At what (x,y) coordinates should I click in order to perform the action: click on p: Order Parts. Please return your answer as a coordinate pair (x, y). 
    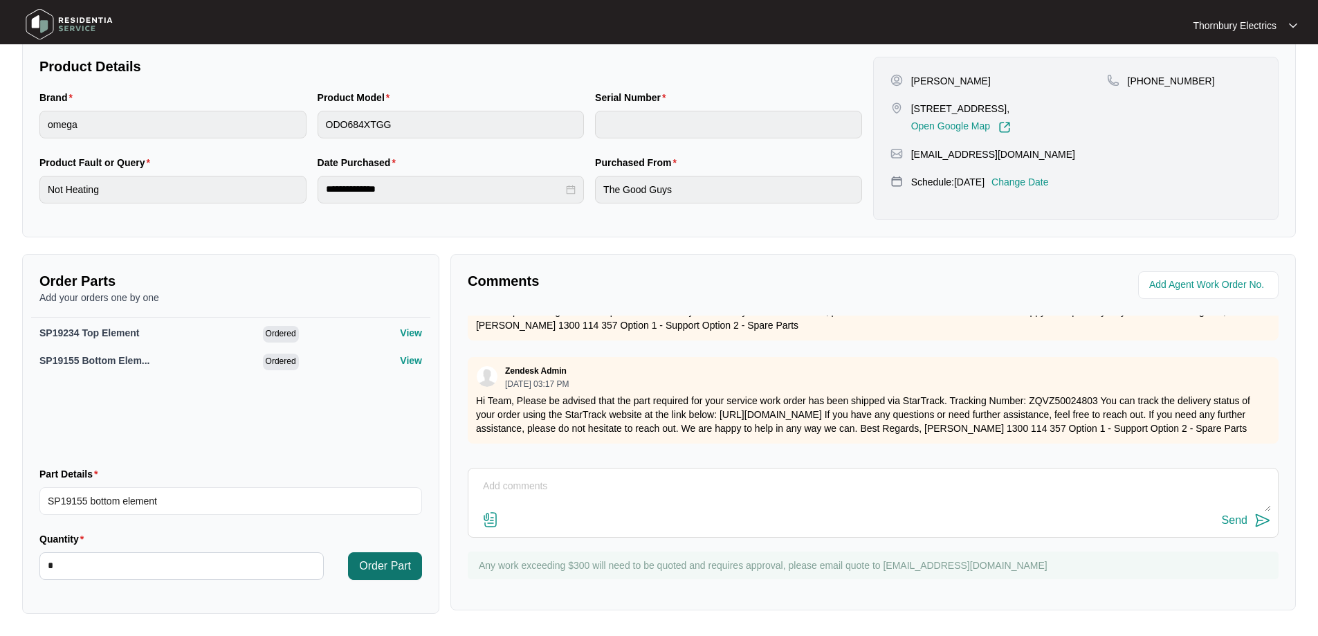
    Looking at the image, I should click on (230, 281).